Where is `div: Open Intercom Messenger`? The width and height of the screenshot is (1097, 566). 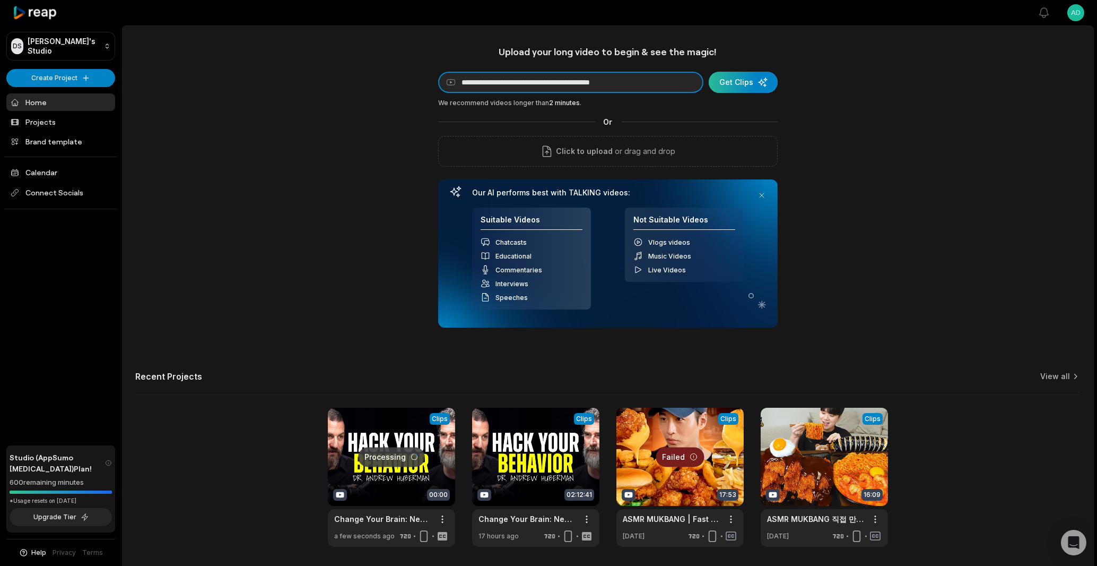
div: Open Intercom Messenger is located at coordinates (1074, 542).